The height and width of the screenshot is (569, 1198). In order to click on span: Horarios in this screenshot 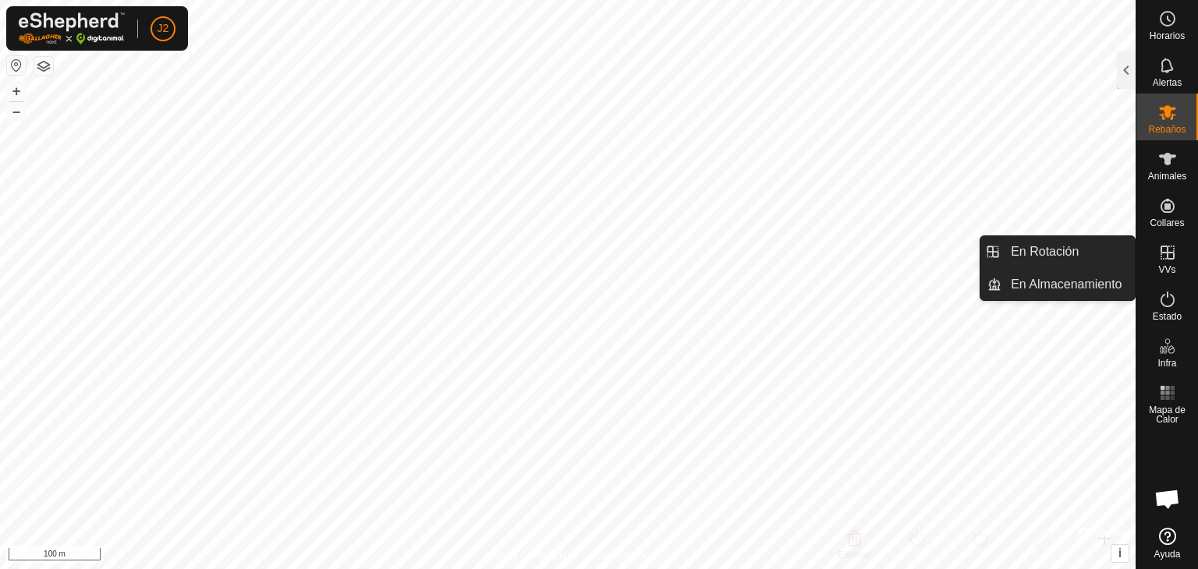, I will do `click(1166, 36)`.